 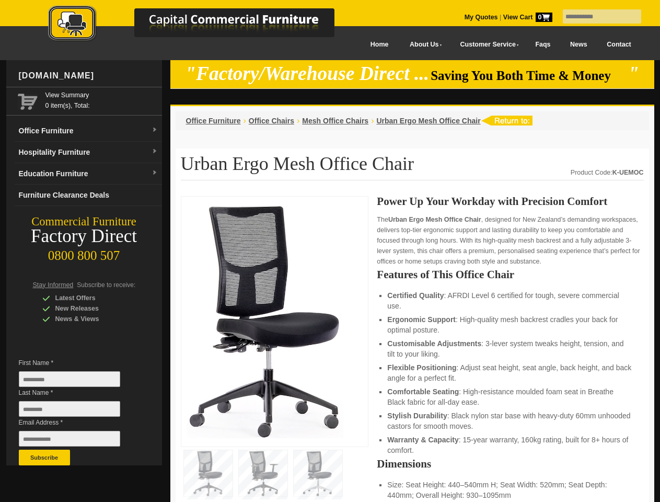 I want to click on p: The , designed for New Zealand’s demanding workspaces, delivers top-tier ergonomic support and la..., so click(x=510, y=240).